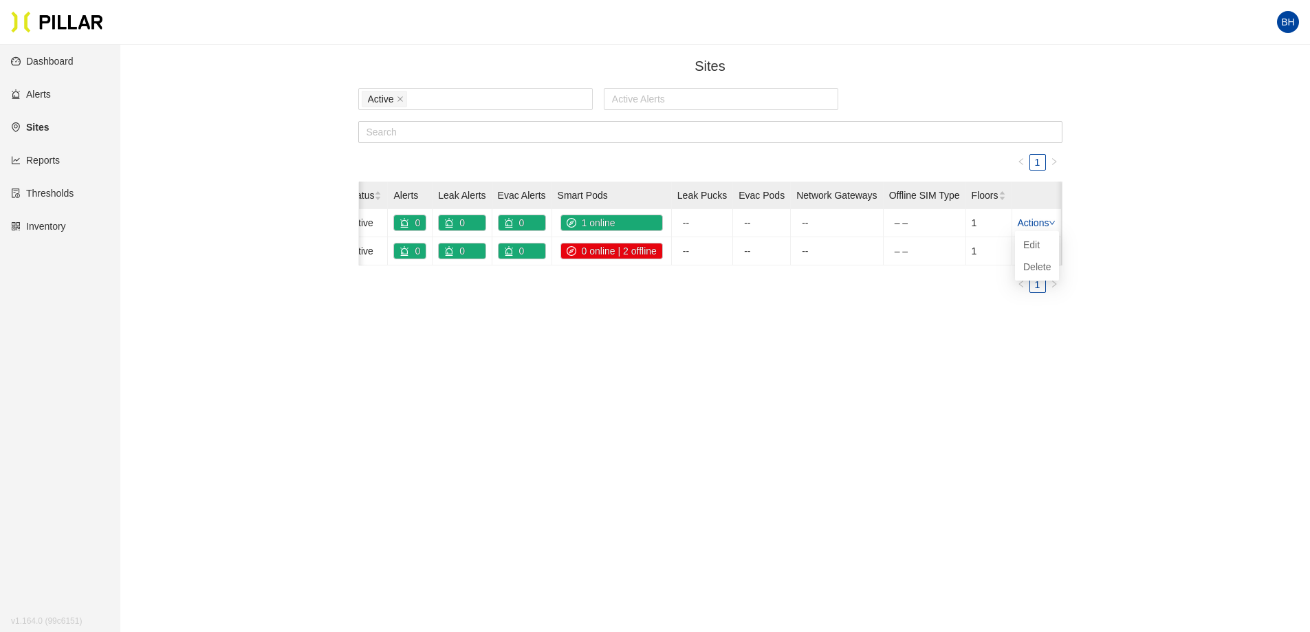 Image resolution: width=1310 pixels, height=632 pixels. Describe the element at coordinates (57, 22) in the screenshot. I see `img: Pillar Technologies` at that location.